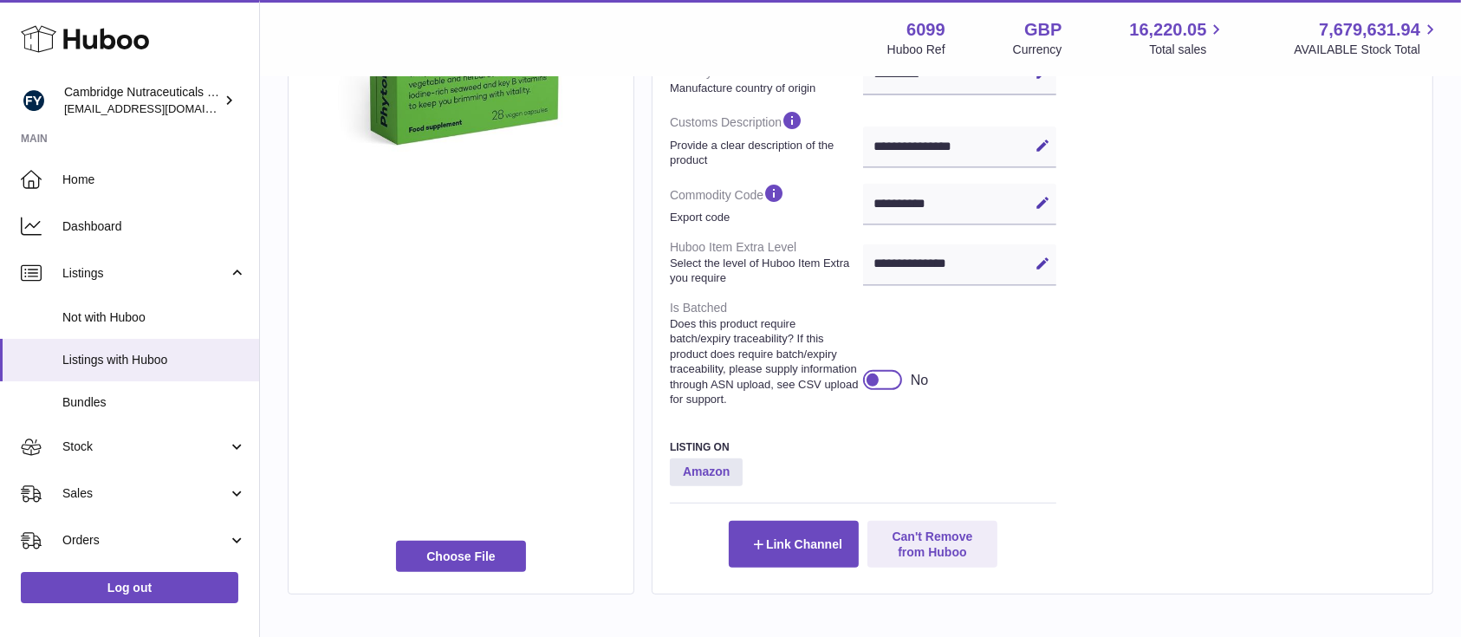 Image resolution: width=1461 pixels, height=637 pixels. What do you see at coordinates (154, 317) in the screenshot?
I see `span: Not with Huboo` at bounding box center [154, 317].